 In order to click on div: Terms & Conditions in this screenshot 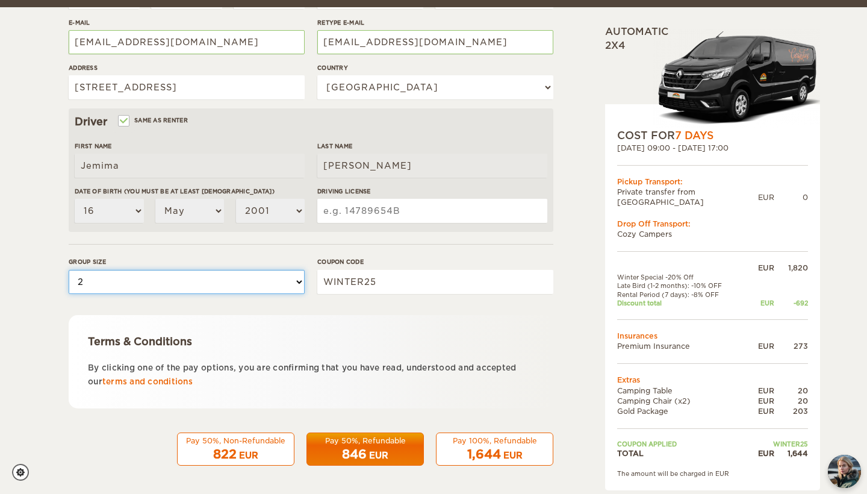, I will do `click(311, 341)`.